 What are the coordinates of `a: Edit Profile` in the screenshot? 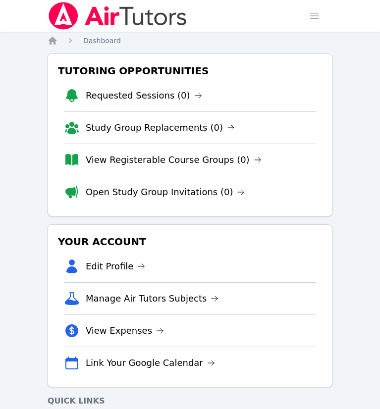 It's located at (115, 267).